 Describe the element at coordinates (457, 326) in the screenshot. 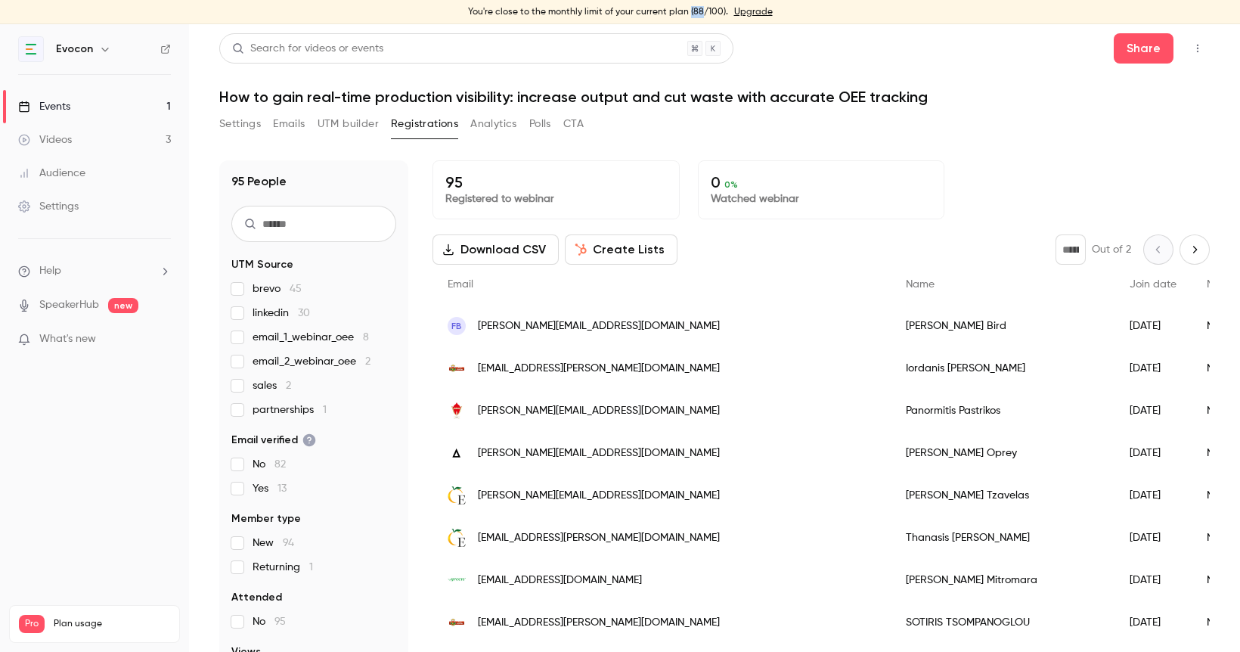

I see `span: FB` at that location.